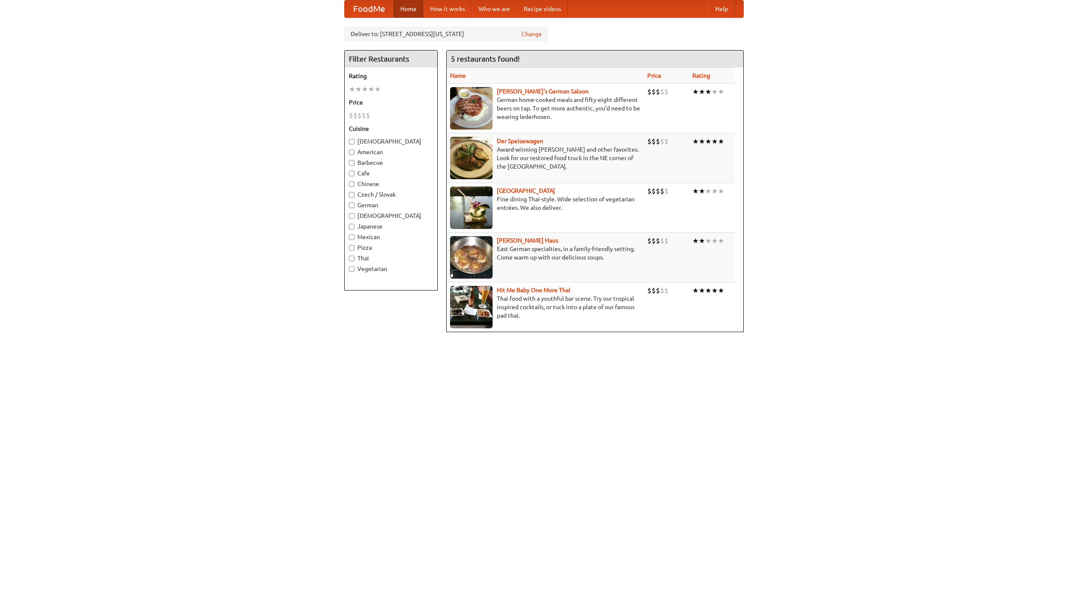 This screenshot has height=601, width=1088. I want to click on input: Mexican, so click(352, 237).